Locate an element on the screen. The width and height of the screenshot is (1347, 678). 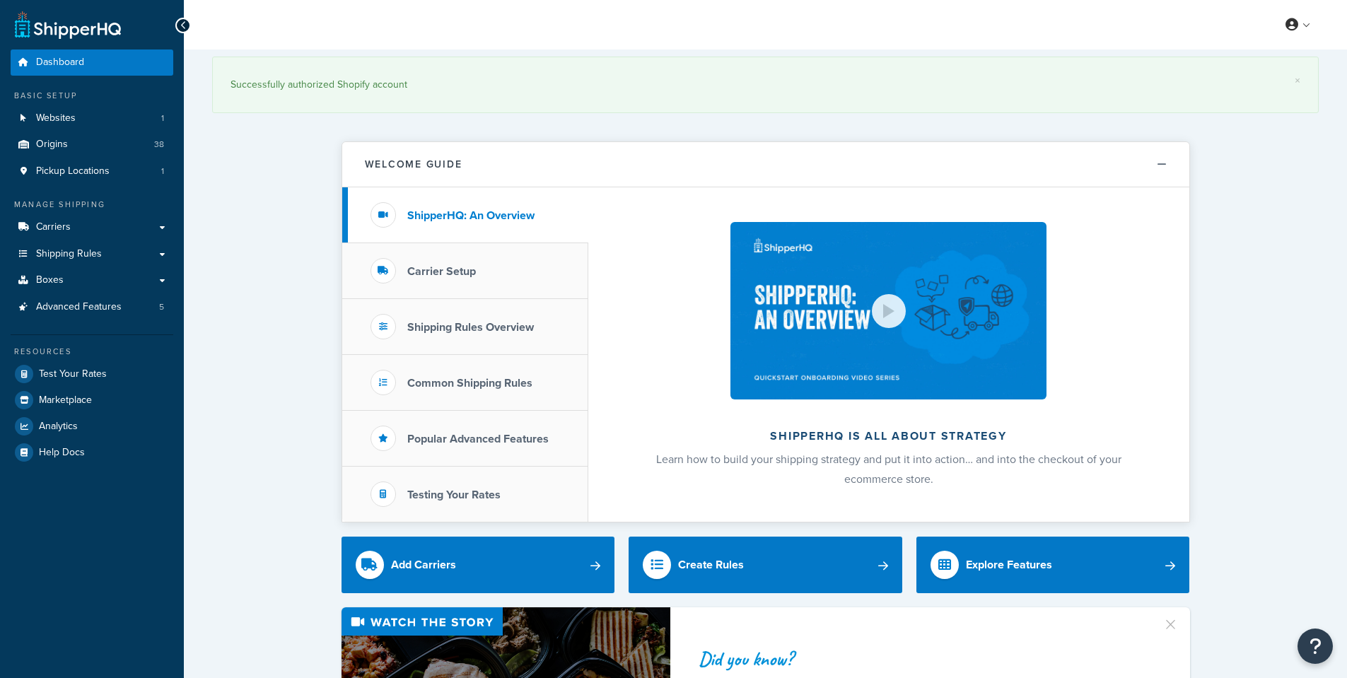
div: Resources is located at coordinates (92, 351).